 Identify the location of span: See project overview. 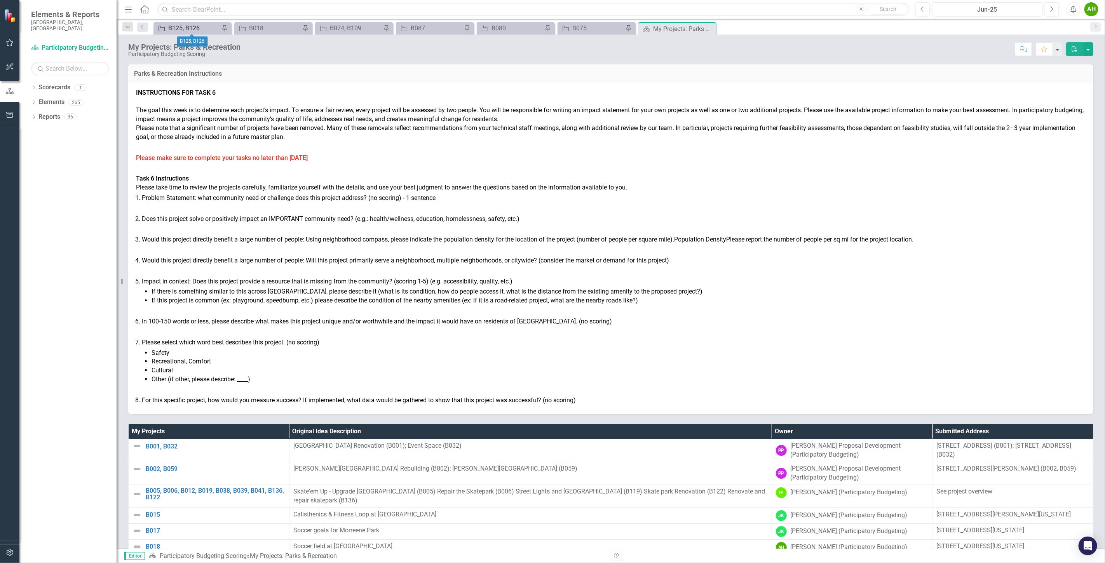
(964, 491).